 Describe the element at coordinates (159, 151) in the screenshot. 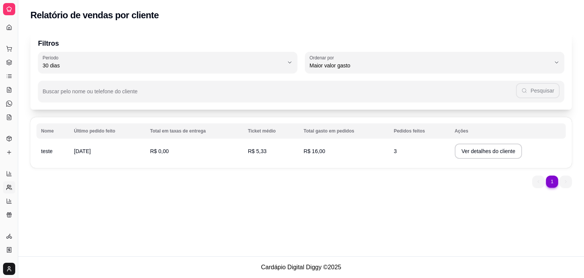

I see `span: R$ 0,00` at that location.